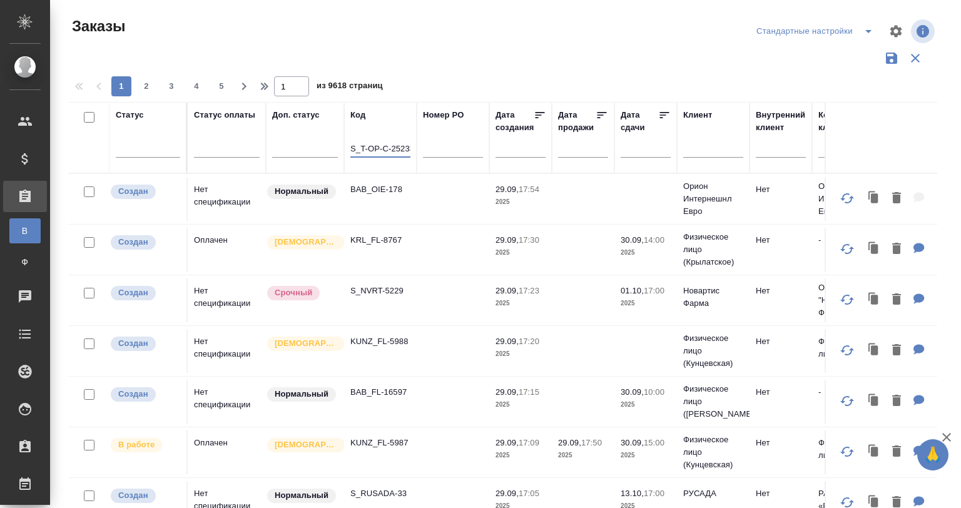 The width and height of the screenshot is (961, 508). What do you see at coordinates (528, 493) in the screenshot?
I see `p: 17:05` at bounding box center [528, 493].